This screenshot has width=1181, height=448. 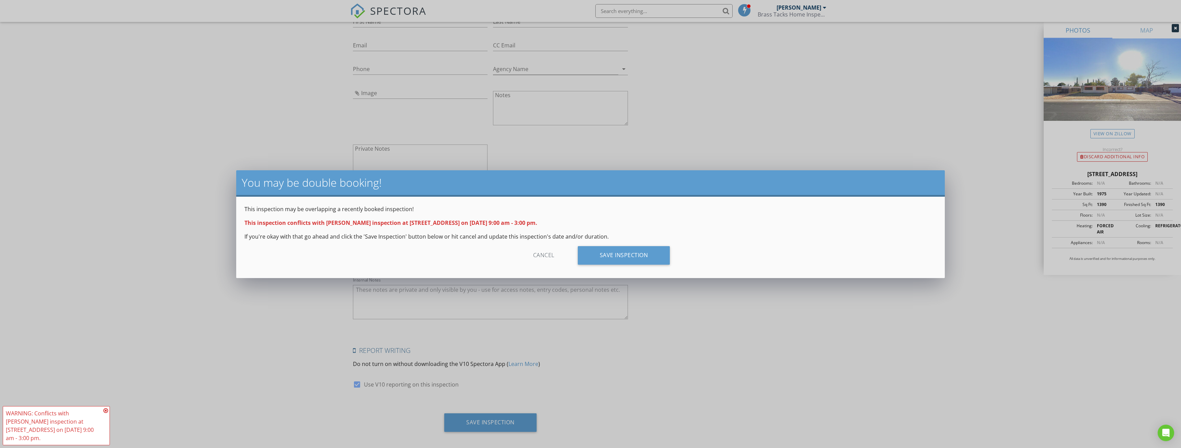 What do you see at coordinates (1166, 433) in the screenshot?
I see `div: Open Intercom Messenger` at bounding box center [1166, 433].